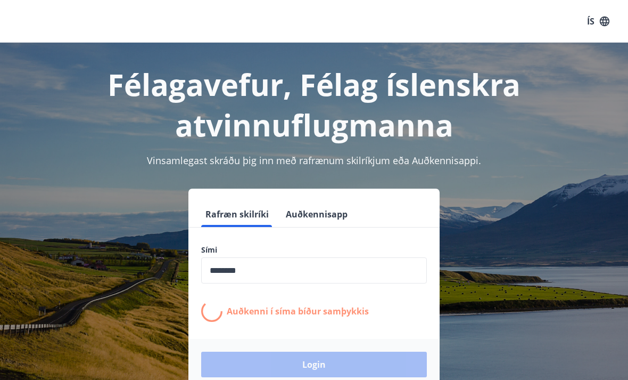 This screenshot has width=628, height=380. Describe the element at coordinates (237, 214) in the screenshot. I see `button: Rafræn skilríki` at that location.